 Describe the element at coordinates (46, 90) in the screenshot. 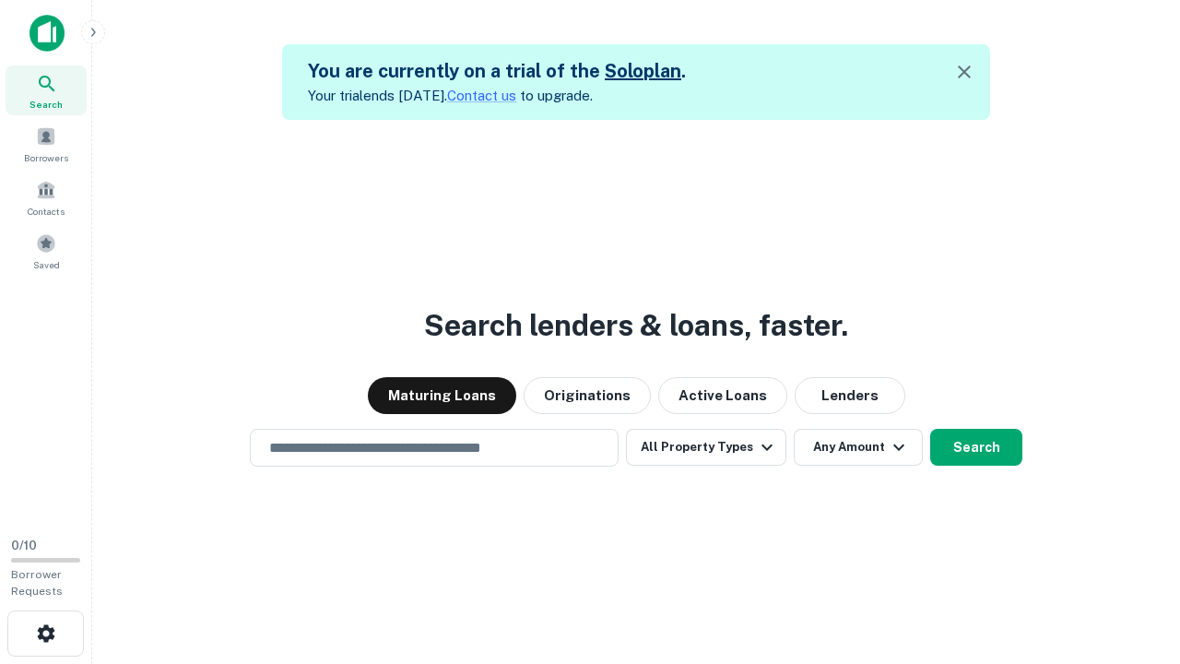

I see `a: Search` at that location.